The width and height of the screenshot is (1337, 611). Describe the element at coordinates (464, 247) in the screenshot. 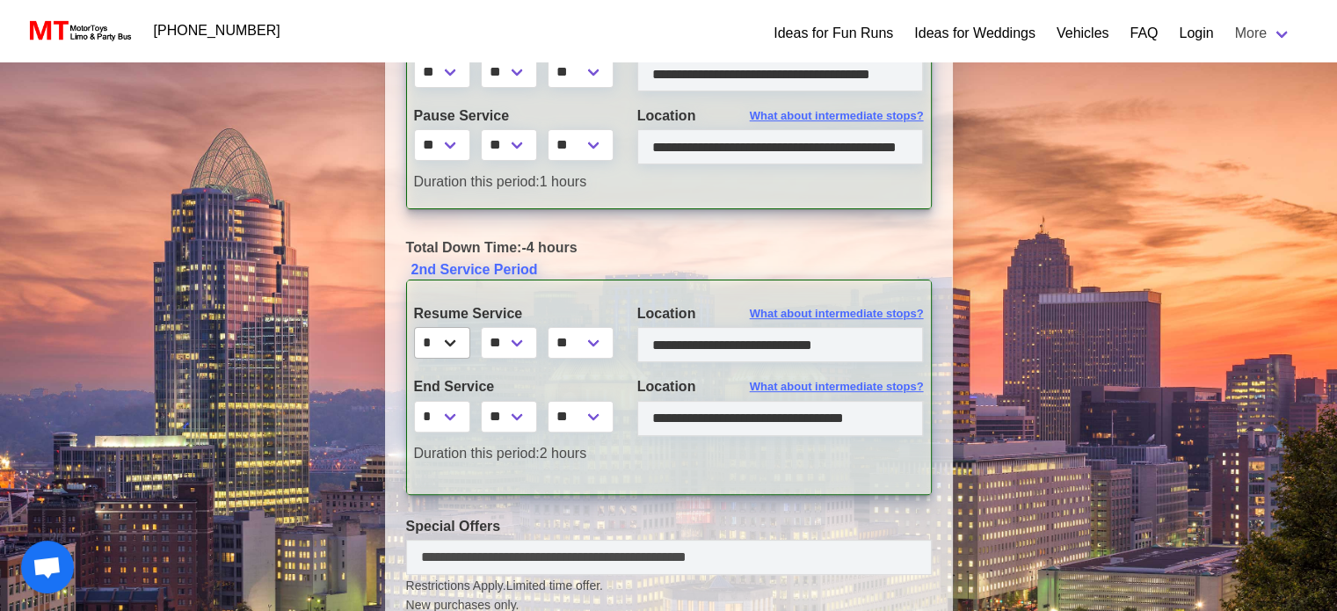

I see `span: Total Down Time:` at that location.